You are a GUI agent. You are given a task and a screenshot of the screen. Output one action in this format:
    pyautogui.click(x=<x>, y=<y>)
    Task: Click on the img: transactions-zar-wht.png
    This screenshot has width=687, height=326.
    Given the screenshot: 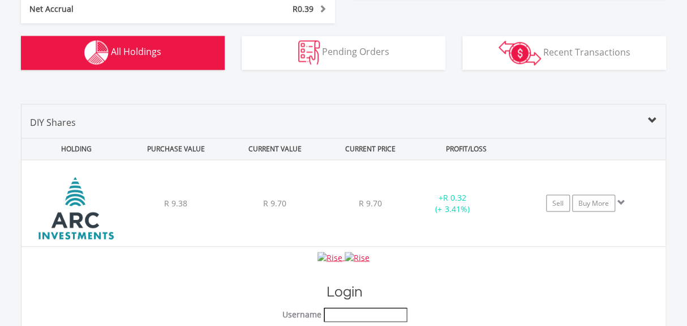 What is the action you would take?
    pyautogui.click(x=520, y=53)
    